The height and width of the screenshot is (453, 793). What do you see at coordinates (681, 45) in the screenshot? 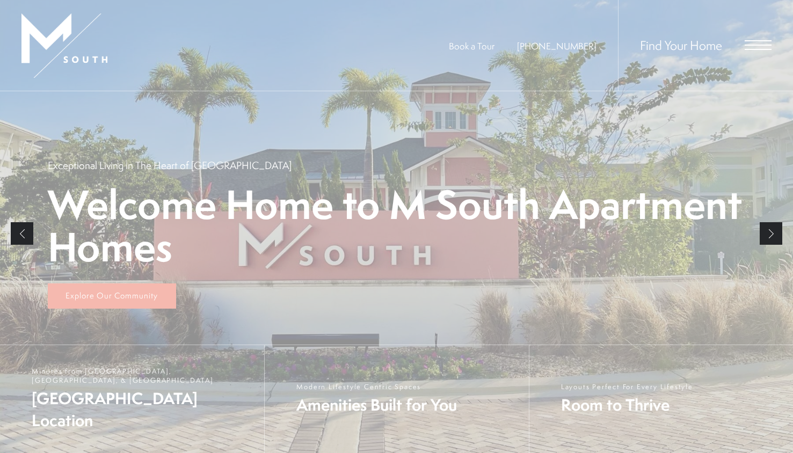
I see `a: Find Your Home` at bounding box center [681, 45].